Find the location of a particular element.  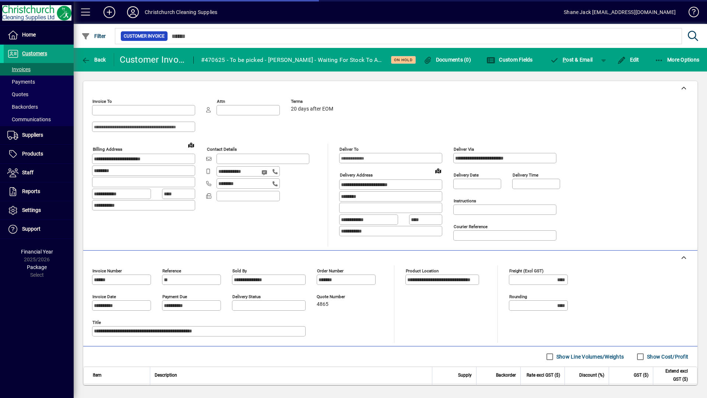

mat-label: Sold by is located at coordinates (239, 271).